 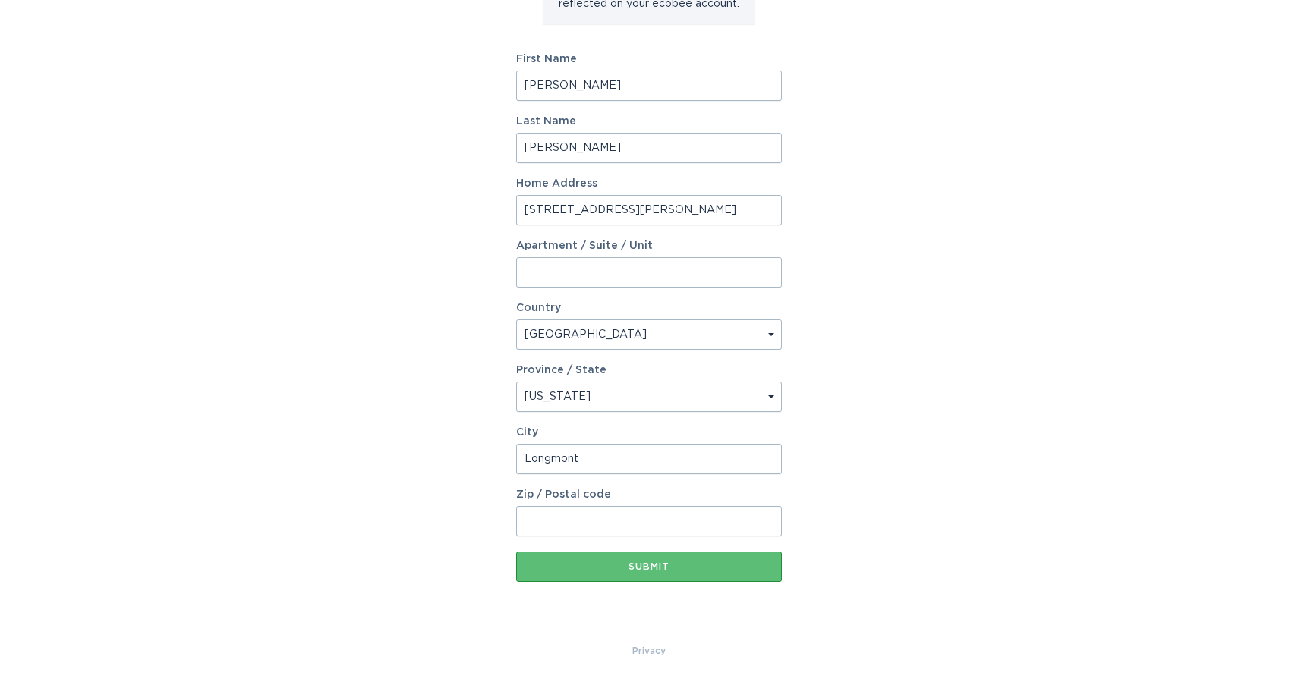 I want to click on label: City, so click(x=649, y=433).